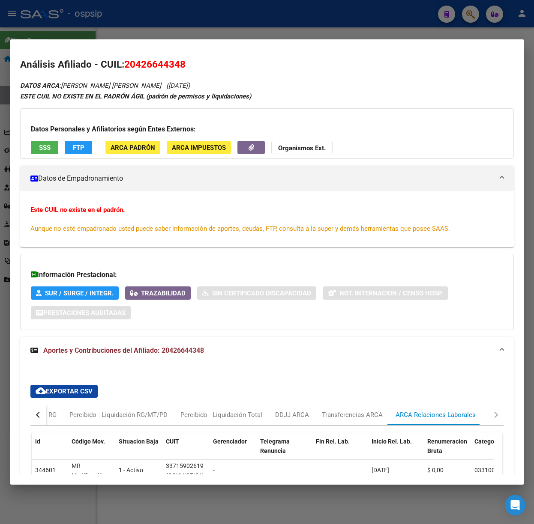 The width and height of the screenshot is (534, 524). I want to click on span: Renumeracion Bruta, so click(447, 446).